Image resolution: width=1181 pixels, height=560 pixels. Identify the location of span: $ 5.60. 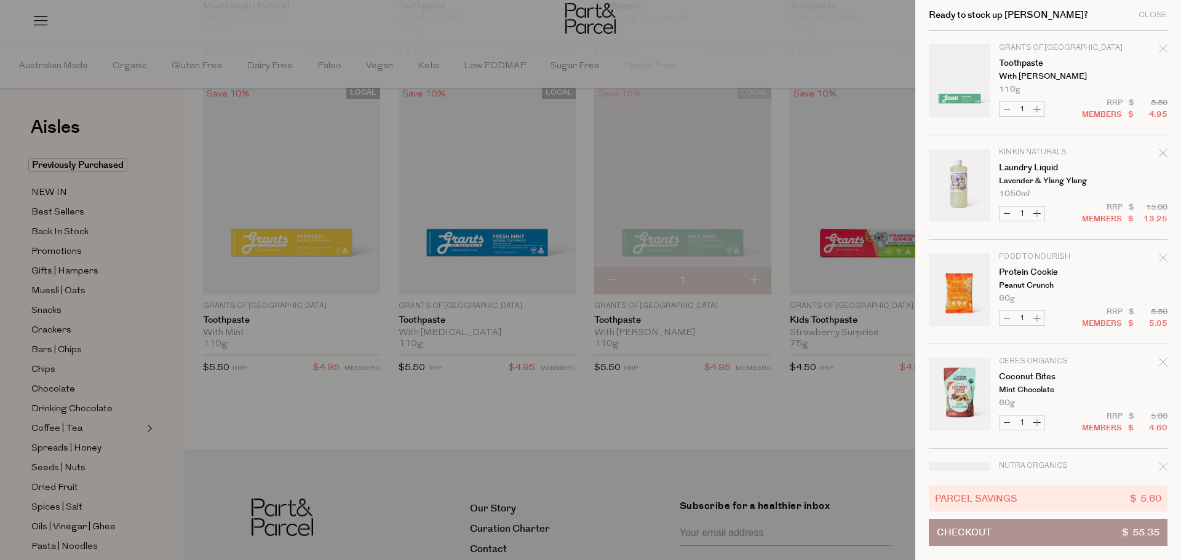
(1145, 498).